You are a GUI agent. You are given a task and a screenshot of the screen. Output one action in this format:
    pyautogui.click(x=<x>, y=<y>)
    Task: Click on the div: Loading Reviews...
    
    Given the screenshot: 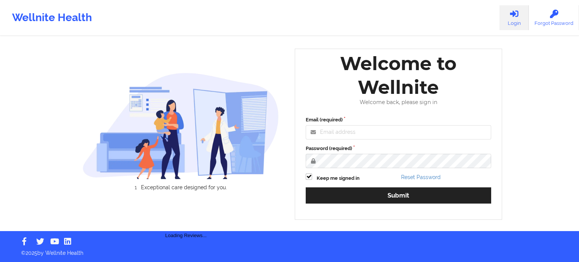 What is the action you would take?
    pyautogui.click(x=186, y=221)
    